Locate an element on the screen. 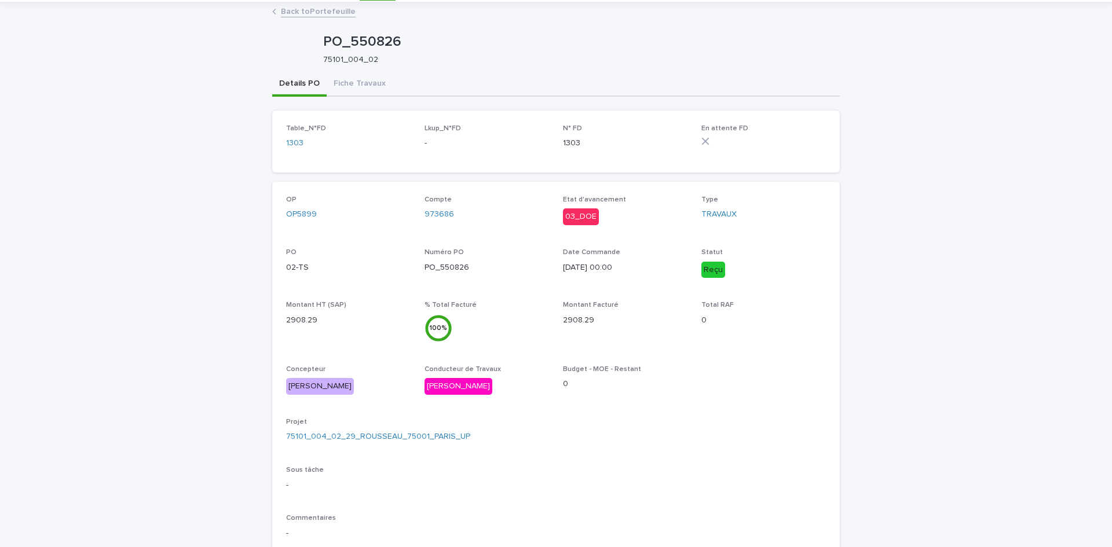 The height and width of the screenshot is (547, 1112). a: 1303 is located at coordinates (295, 143).